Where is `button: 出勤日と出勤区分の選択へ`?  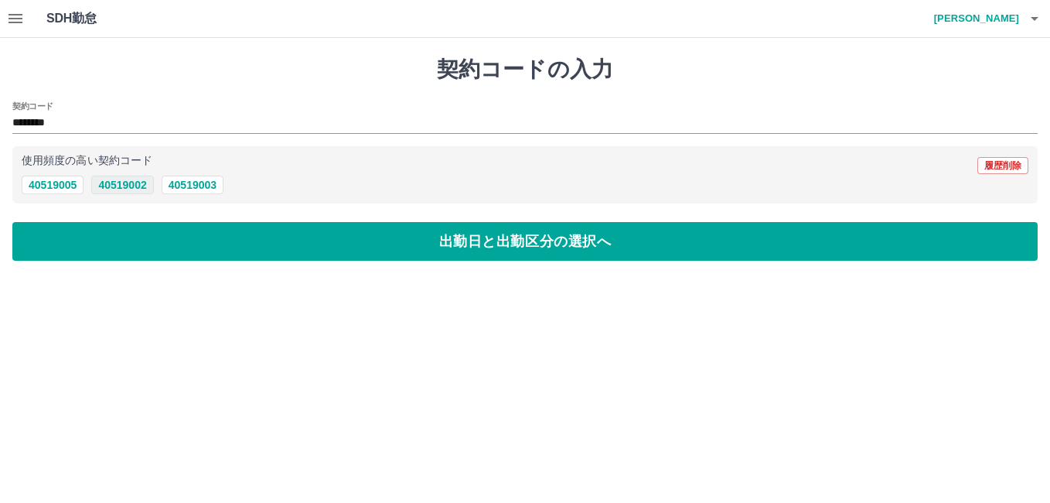 button: 出勤日と出勤区分の選択へ is located at coordinates (525, 241).